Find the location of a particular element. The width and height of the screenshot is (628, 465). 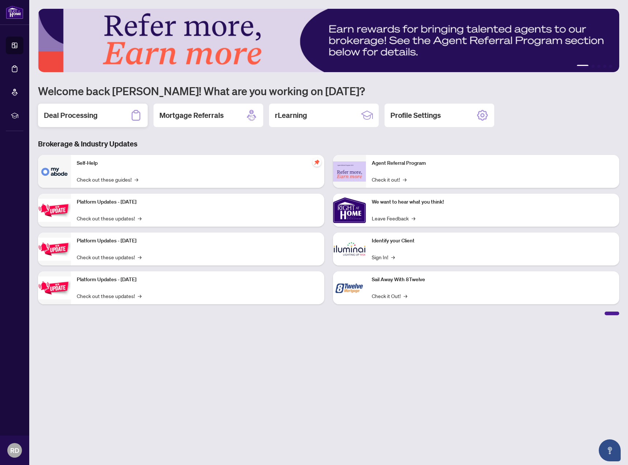

button: 1 is located at coordinates (583, 66).